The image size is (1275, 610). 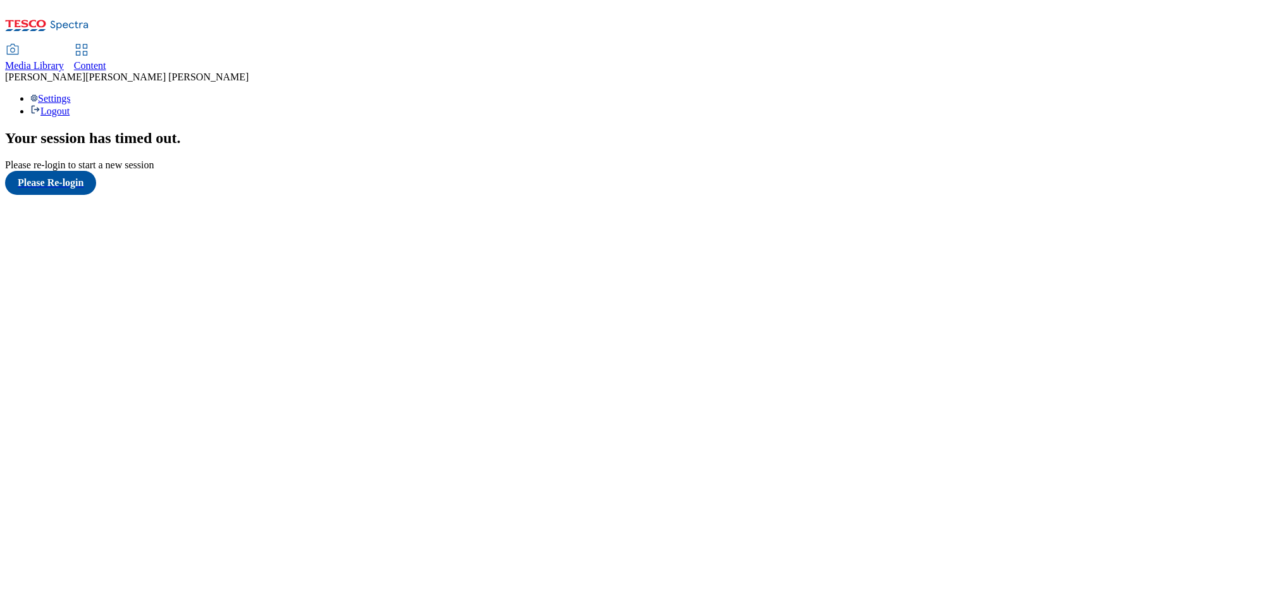 I want to click on h2: Your session has timed out, so click(x=638, y=138).